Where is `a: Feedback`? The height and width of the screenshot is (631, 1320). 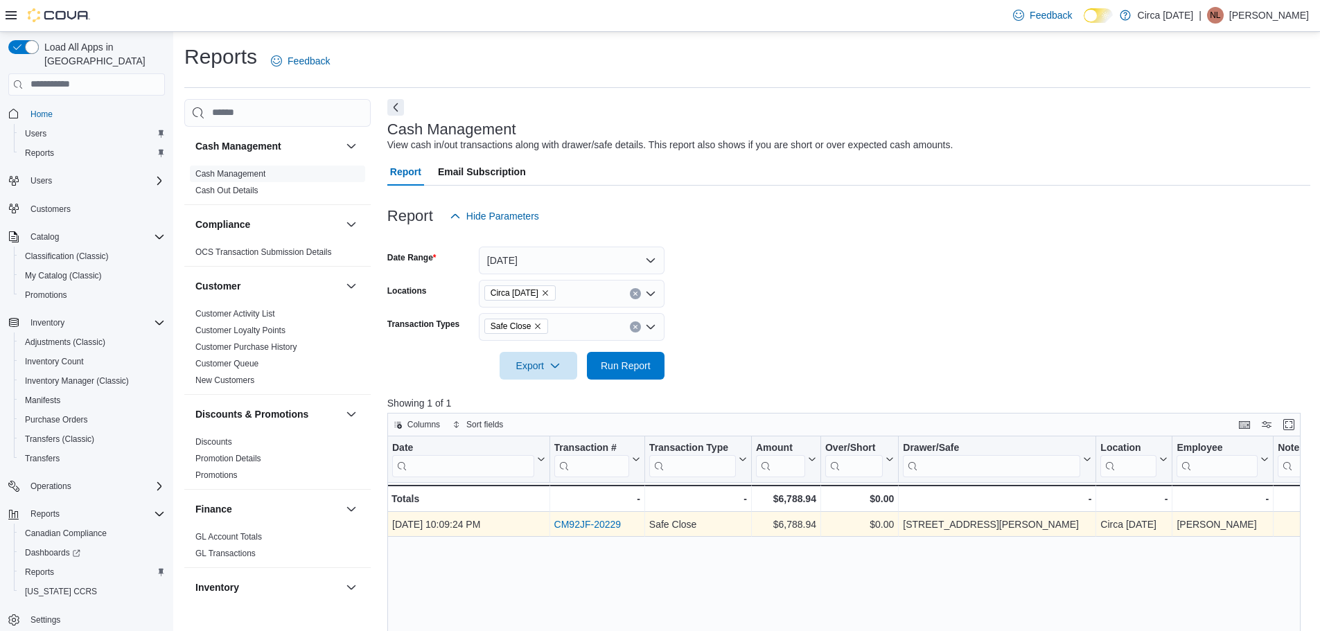
a: Feedback is located at coordinates (300, 61).